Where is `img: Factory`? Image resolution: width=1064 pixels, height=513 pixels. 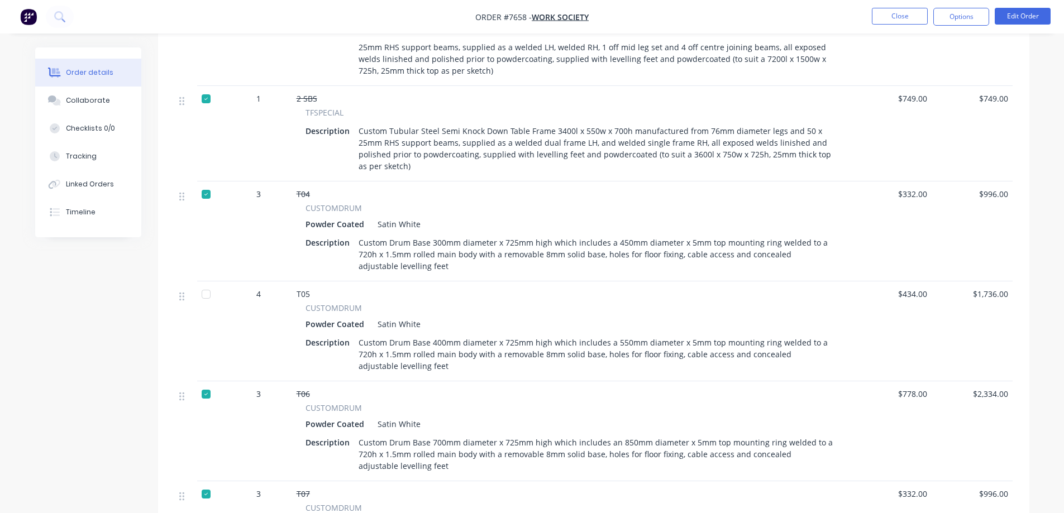 img: Factory is located at coordinates (28, 17).